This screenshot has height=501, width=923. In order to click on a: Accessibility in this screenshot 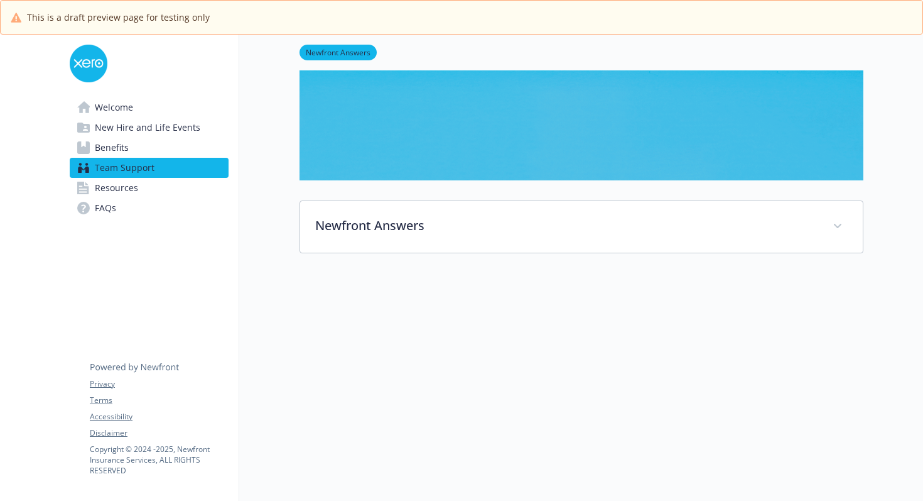, I will do `click(159, 417)`.